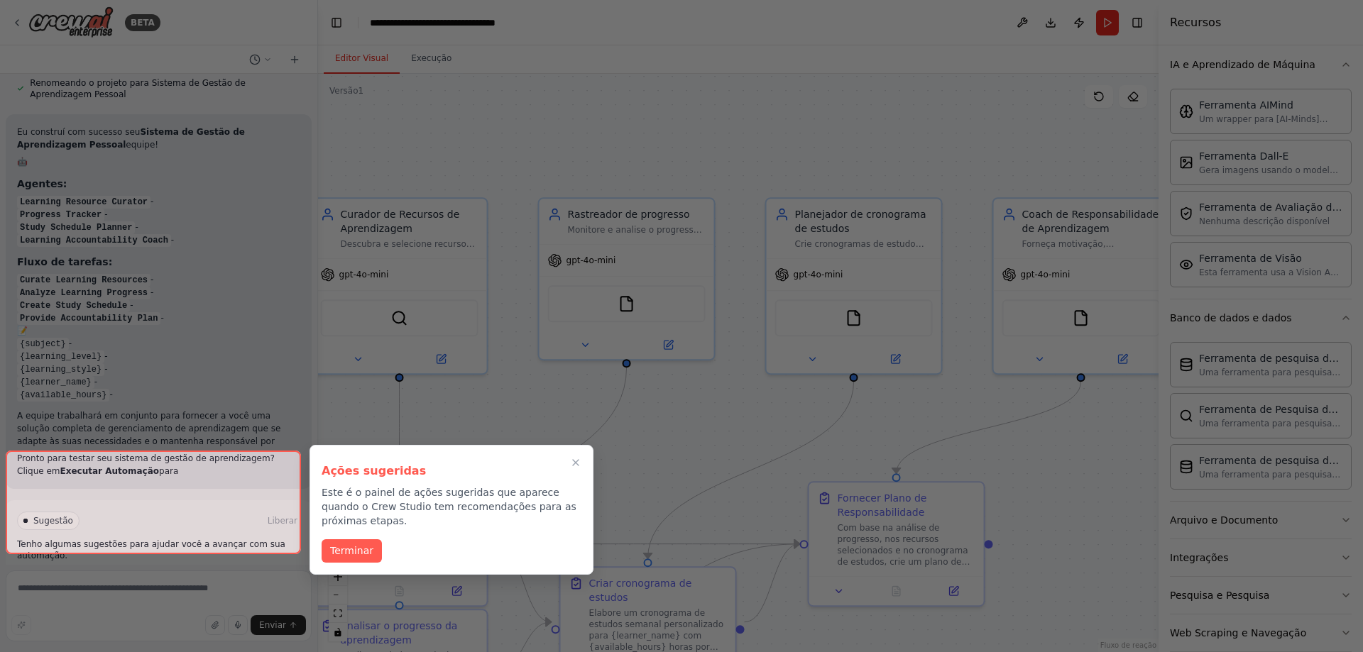 The width and height of the screenshot is (1363, 652). I want to click on button: Passo a passo completo, so click(576, 463).